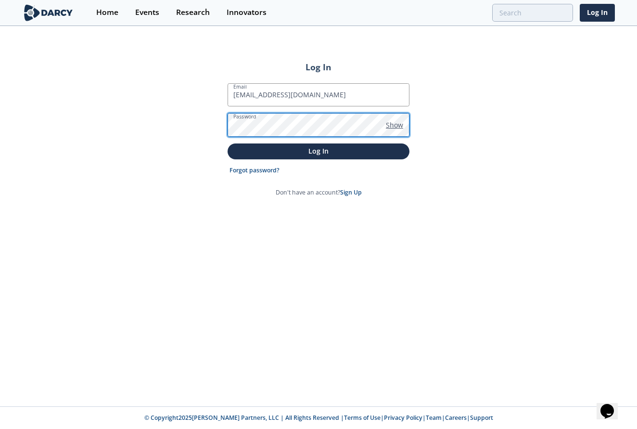  Describe the element at coordinates (362, 417) in the screenshot. I see `a: Terms of Use` at that location.